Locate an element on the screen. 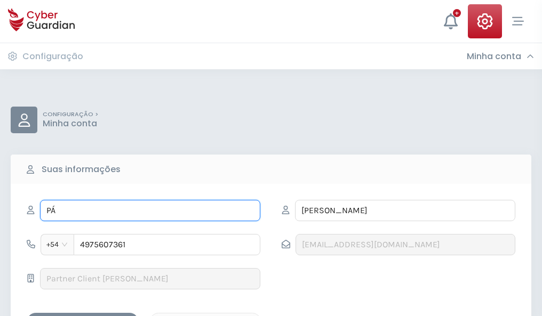  div: Minha conta is located at coordinates (501, 57).